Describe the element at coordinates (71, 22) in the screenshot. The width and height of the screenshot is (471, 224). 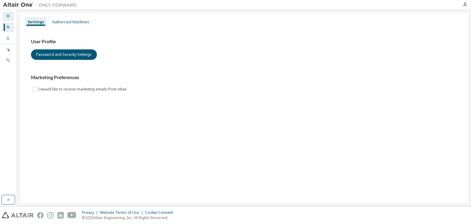
I see `div: Authorized Machines` at that location.